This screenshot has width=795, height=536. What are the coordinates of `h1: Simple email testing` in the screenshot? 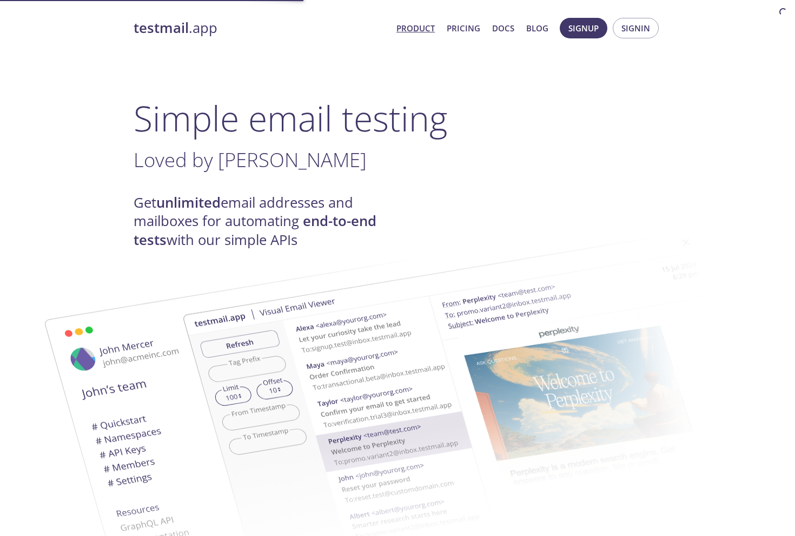 It's located at (397, 118).